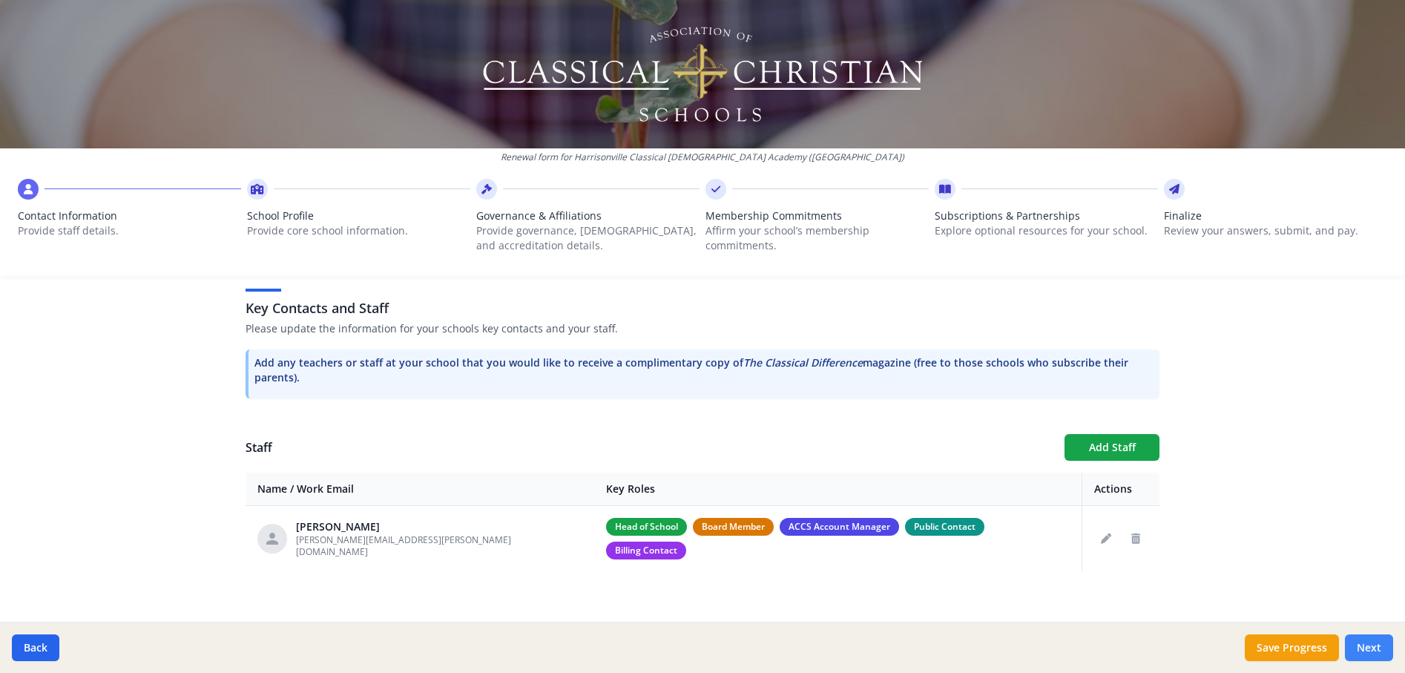  Describe the element at coordinates (1121, 489) in the screenshot. I see `th: Actions` at that location.